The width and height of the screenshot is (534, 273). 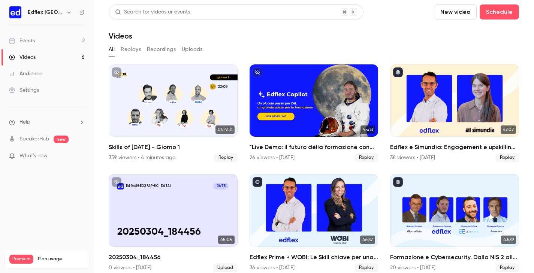 What do you see at coordinates (173, 232) in the screenshot?
I see `p: 20250304_184456` at bounding box center [173, 232].